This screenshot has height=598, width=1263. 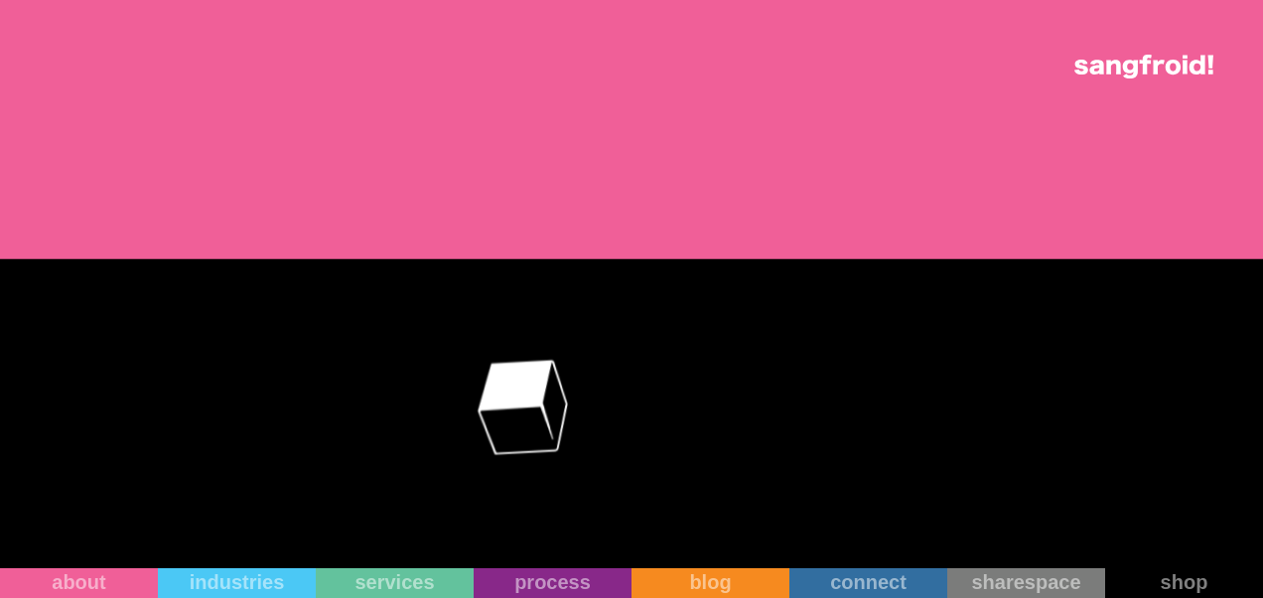 I want to click on div: industries, so click(x=236, y=582).